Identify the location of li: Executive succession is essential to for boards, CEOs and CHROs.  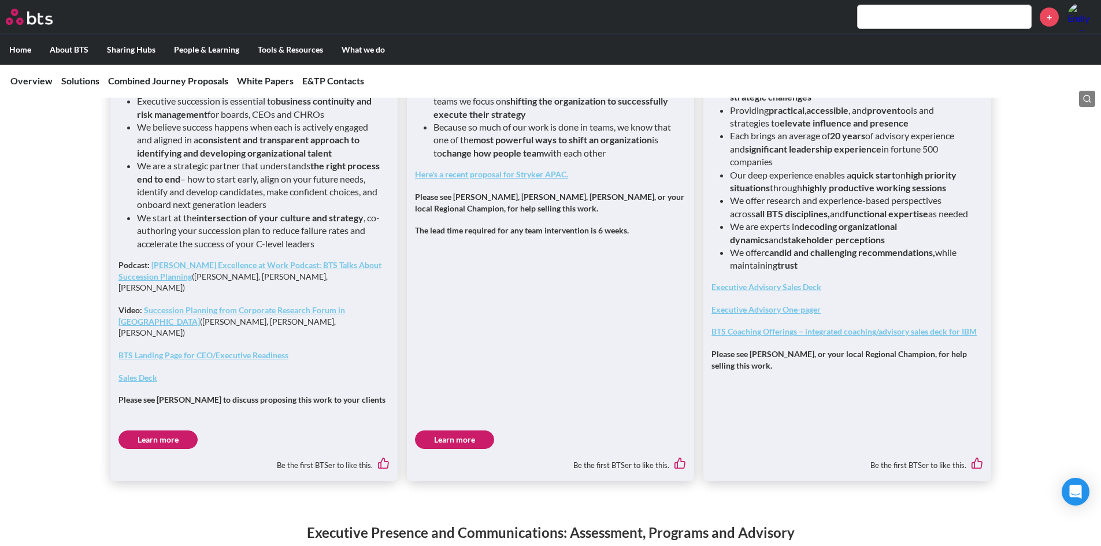
(258, 108).